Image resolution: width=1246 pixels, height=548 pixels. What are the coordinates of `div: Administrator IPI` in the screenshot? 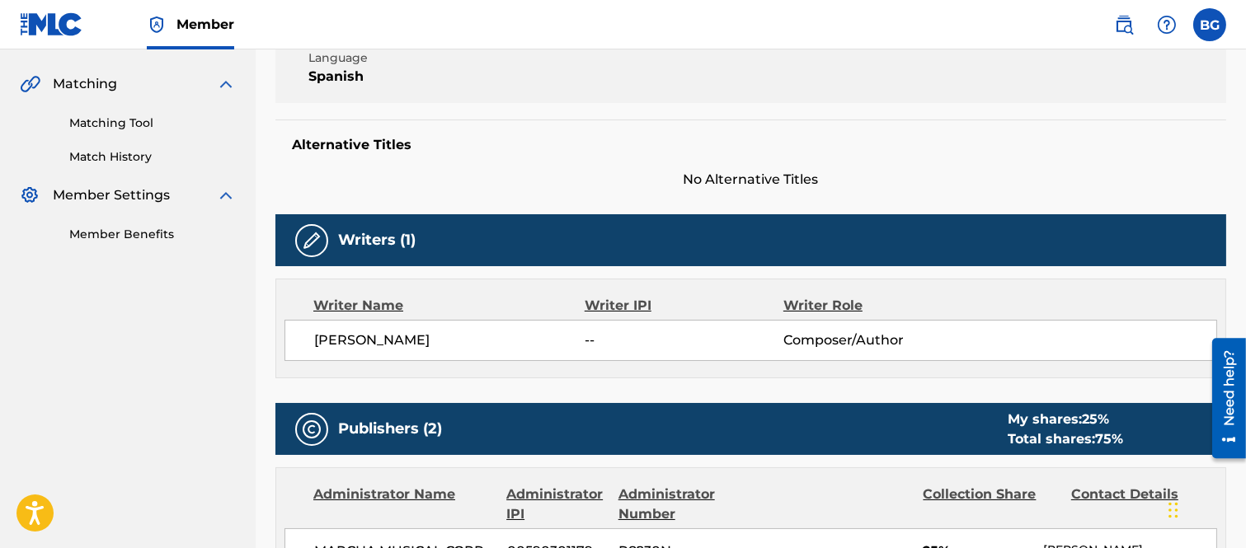 It's located at (556, 505).